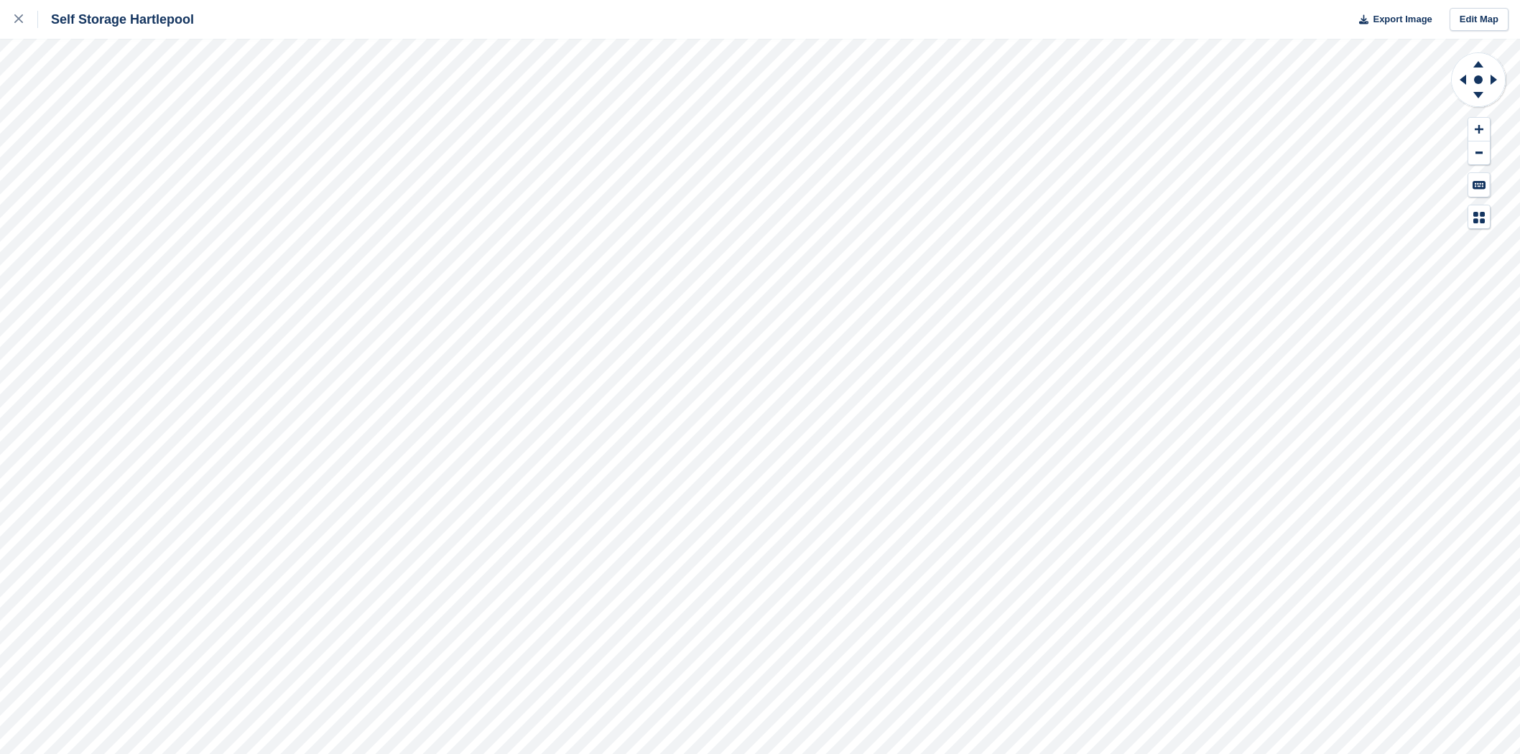 This screenshot has width=1520, height=754. What do you see at coordinates (1479, 129) in the screenshot?
I see `button: Zoom In` at bounding box center [1479, 129].